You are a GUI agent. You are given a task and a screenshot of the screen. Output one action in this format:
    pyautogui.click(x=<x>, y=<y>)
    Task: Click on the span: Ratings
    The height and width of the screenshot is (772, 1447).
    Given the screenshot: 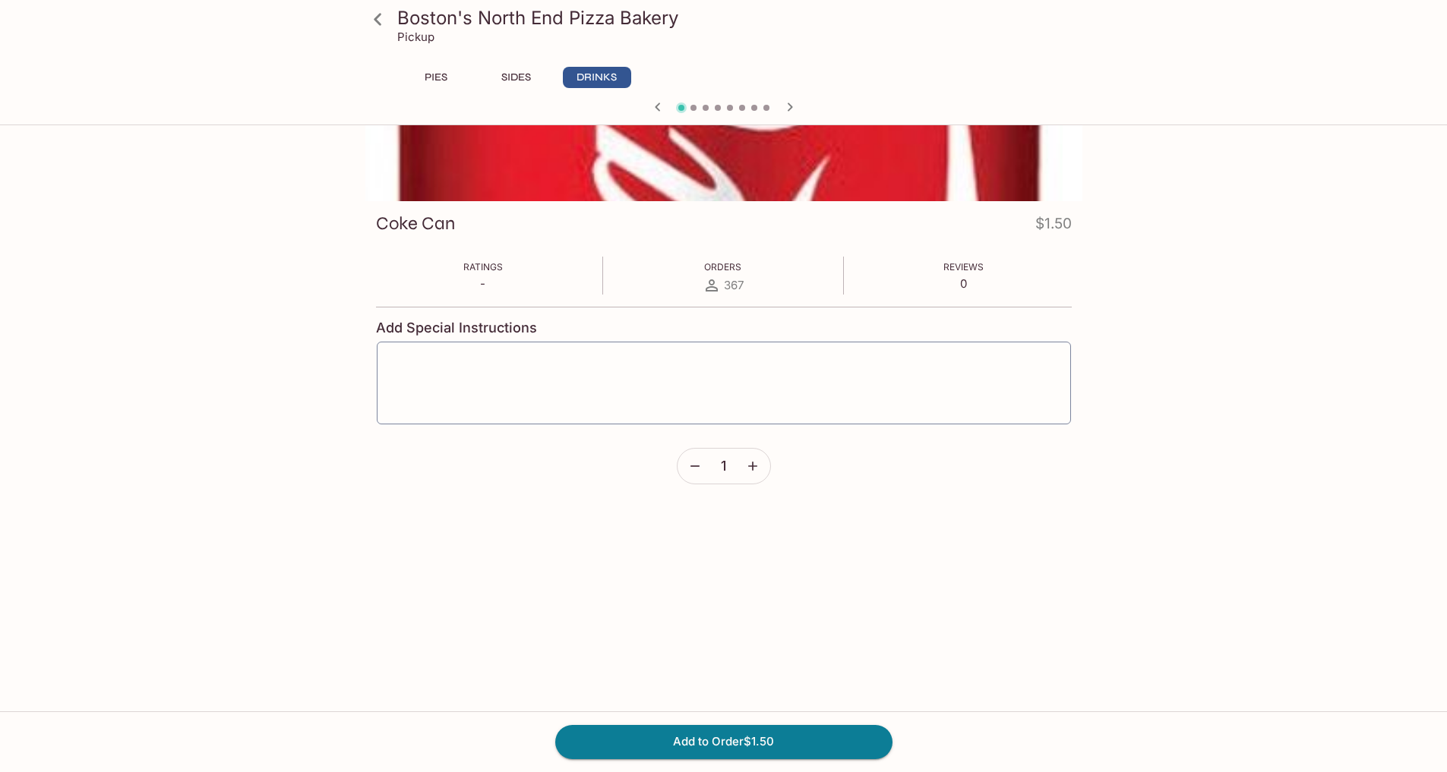 What is the action you would take?
    pyautogui.click(x=483, y=267)
    